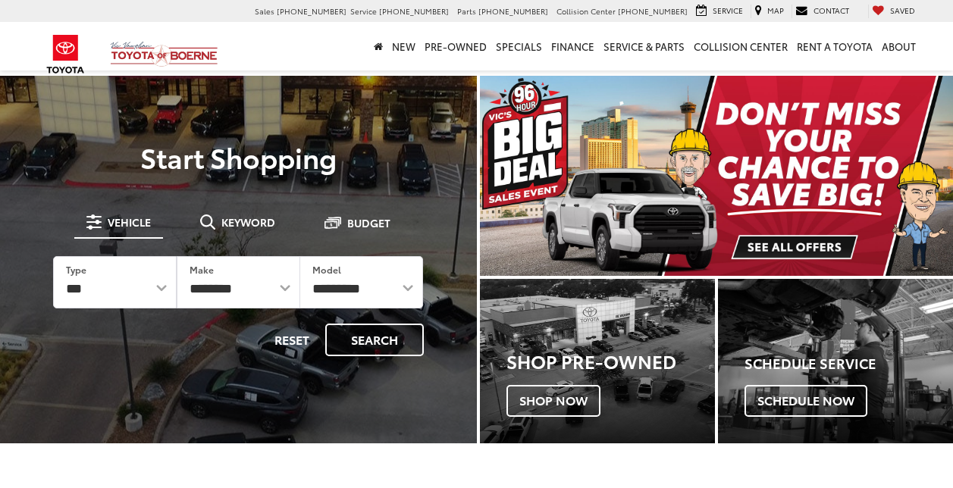 This screenshot has width=953, height=488. I want to click on span: Keyword, so click(248, 222).